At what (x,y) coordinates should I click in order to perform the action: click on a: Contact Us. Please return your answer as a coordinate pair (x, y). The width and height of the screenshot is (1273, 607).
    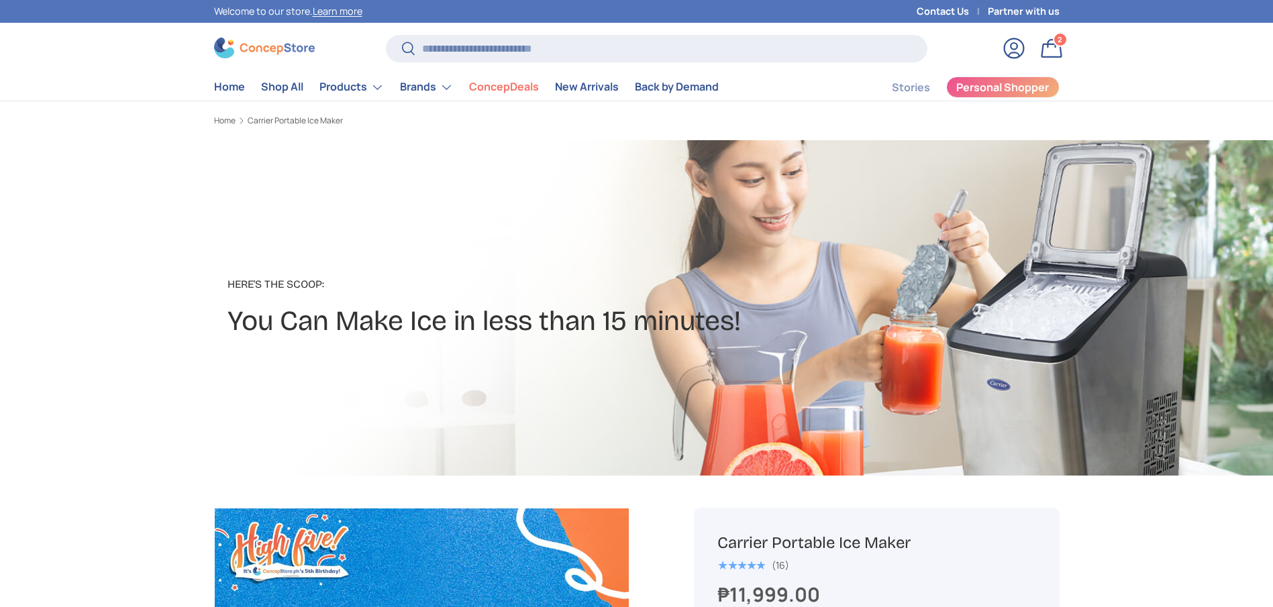
    Looking at the image, I should click on (952, 11).